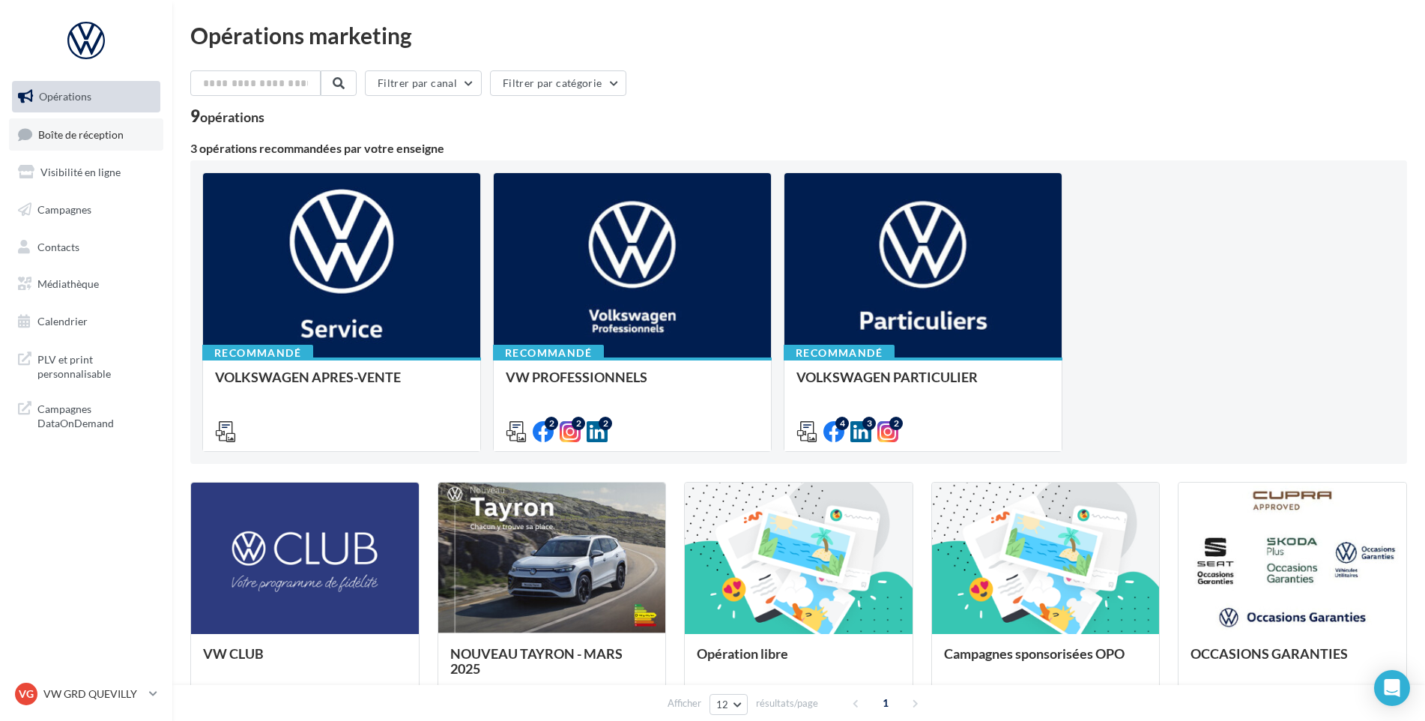  Describe the element at coordinates (86, 365) in the screenshot. I see `a: PLV et print personnalisable` at that location.